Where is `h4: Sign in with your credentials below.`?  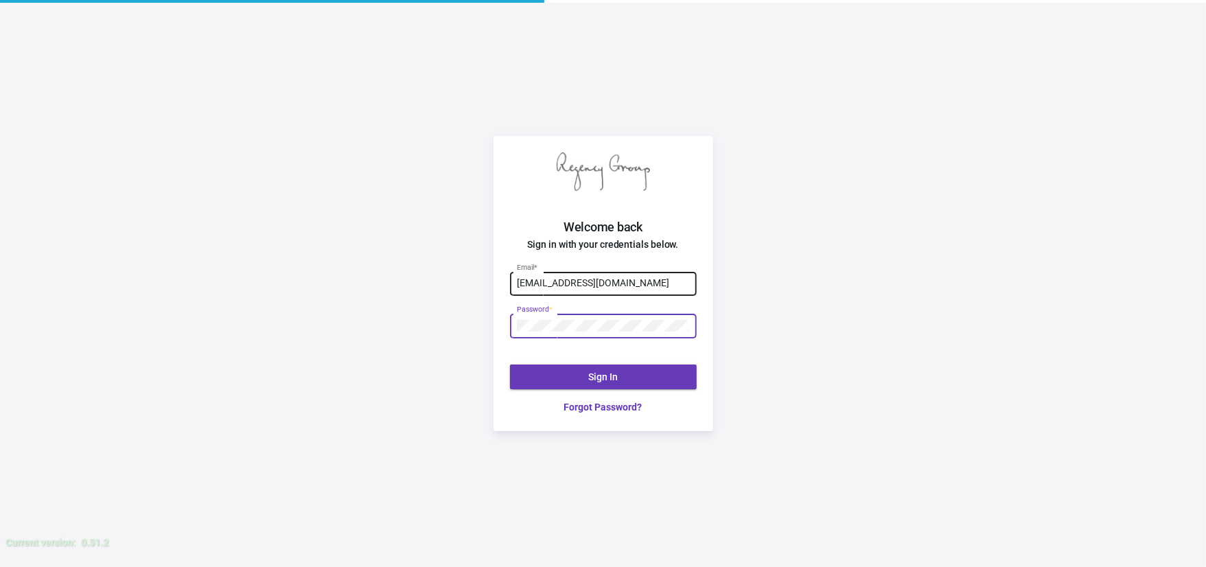
h4: Sign in with your credentials below. is located at coordinates (603, 244).